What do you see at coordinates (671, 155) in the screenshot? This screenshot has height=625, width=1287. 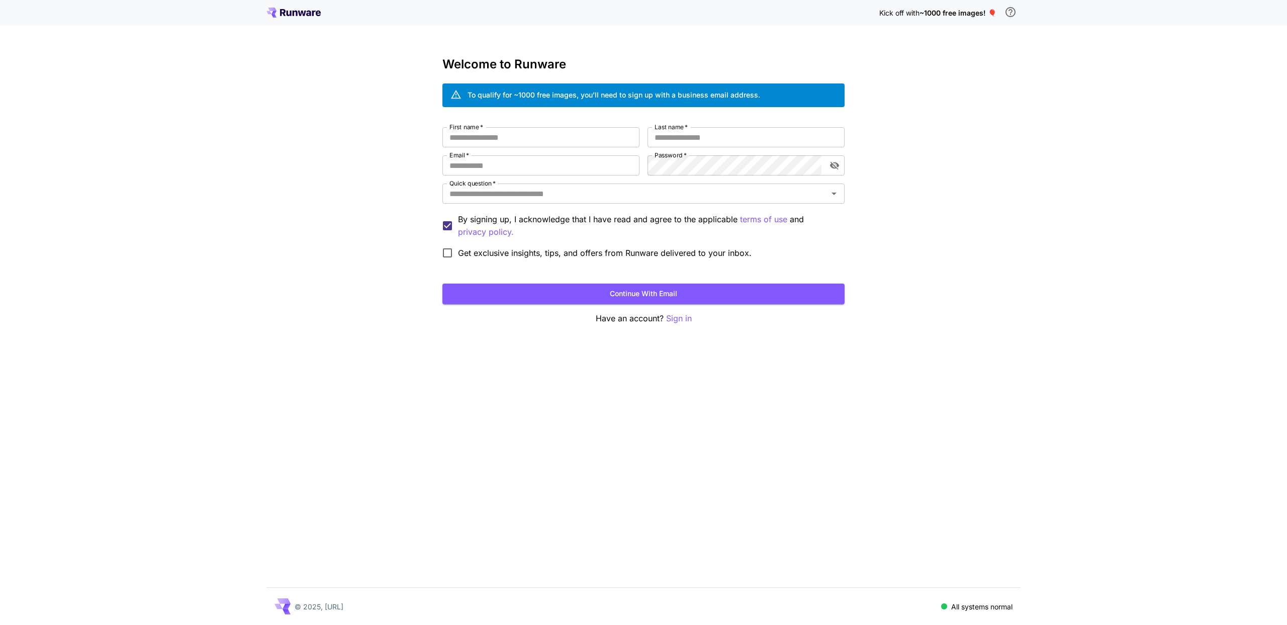 I see `label: Password` at bounding box center [671, 155].